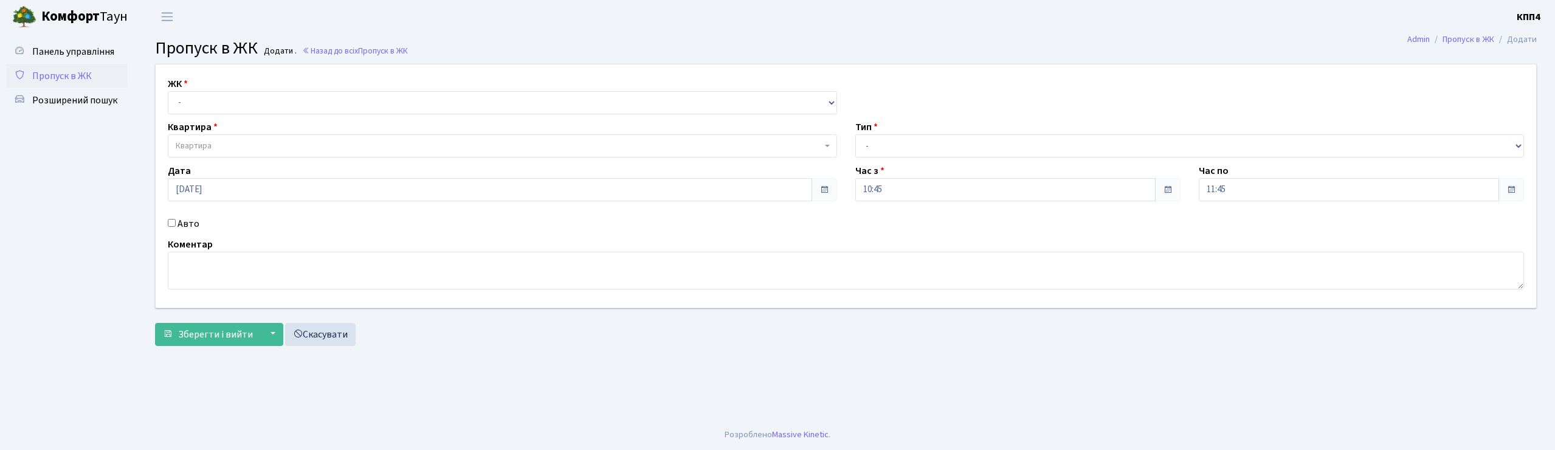 The height and width of the screenshot is (450, 1555). I want to click on label: Авто, so click(189, 224).